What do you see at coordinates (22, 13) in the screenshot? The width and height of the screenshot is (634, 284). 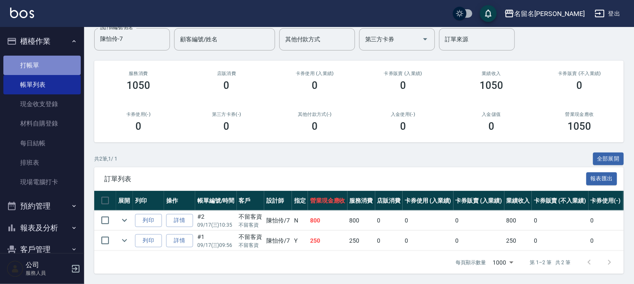 I see `img: Logo` at bounding box center [22, 13].